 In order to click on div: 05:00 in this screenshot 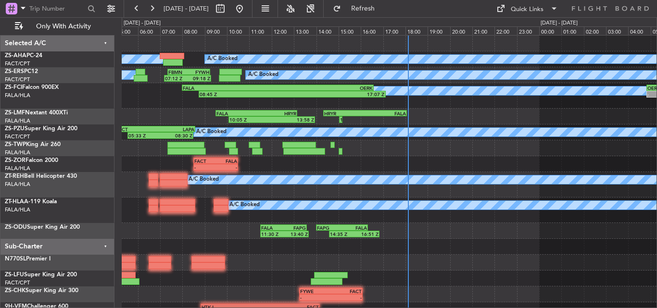, I will do `click(127, 31)`.